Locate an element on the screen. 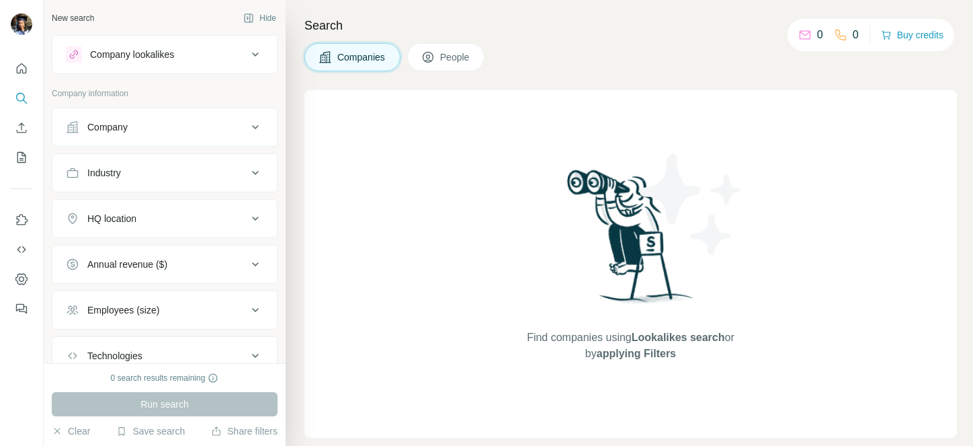  button: Annual revenue ($) is located at coordinates (165, 264).